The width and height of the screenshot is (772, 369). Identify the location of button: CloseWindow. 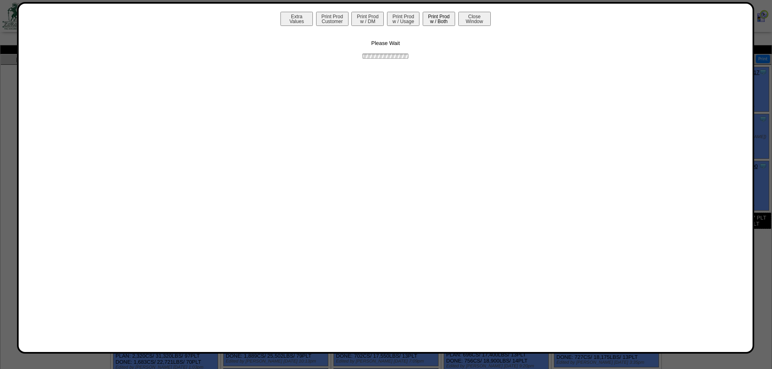
(475, 19).